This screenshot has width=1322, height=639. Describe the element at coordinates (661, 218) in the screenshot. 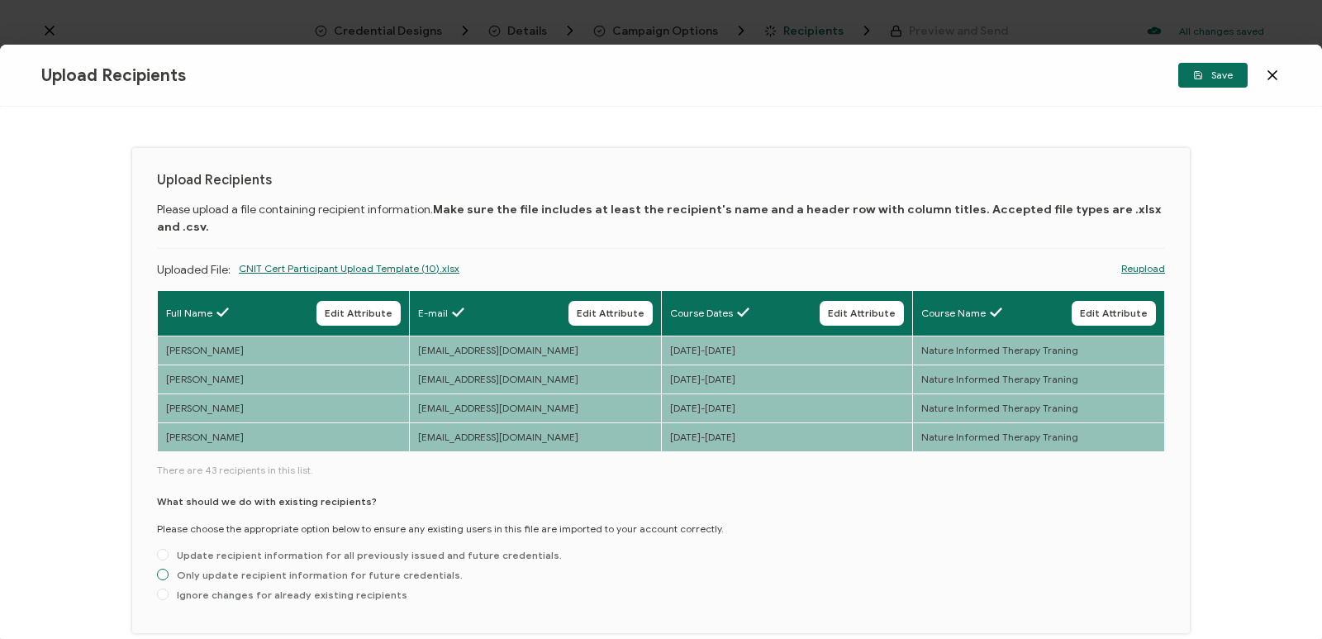

I see `p: Please upload a file containing recipient information.` at that location.